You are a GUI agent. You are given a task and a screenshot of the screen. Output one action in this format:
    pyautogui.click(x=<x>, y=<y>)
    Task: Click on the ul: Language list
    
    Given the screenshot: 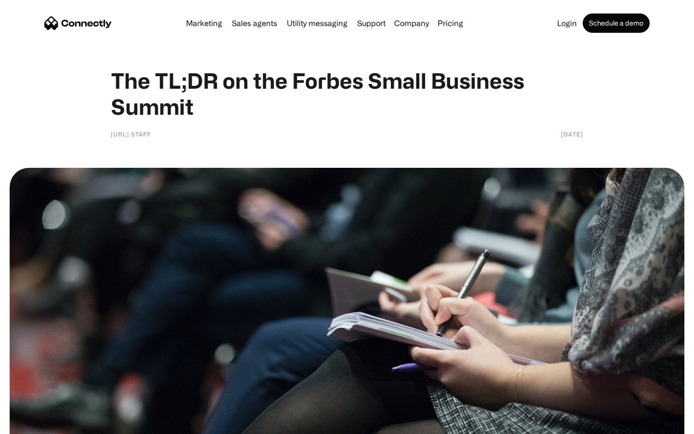 What is the action you would take?
    pyautogui.click(x=39, y=423)
    